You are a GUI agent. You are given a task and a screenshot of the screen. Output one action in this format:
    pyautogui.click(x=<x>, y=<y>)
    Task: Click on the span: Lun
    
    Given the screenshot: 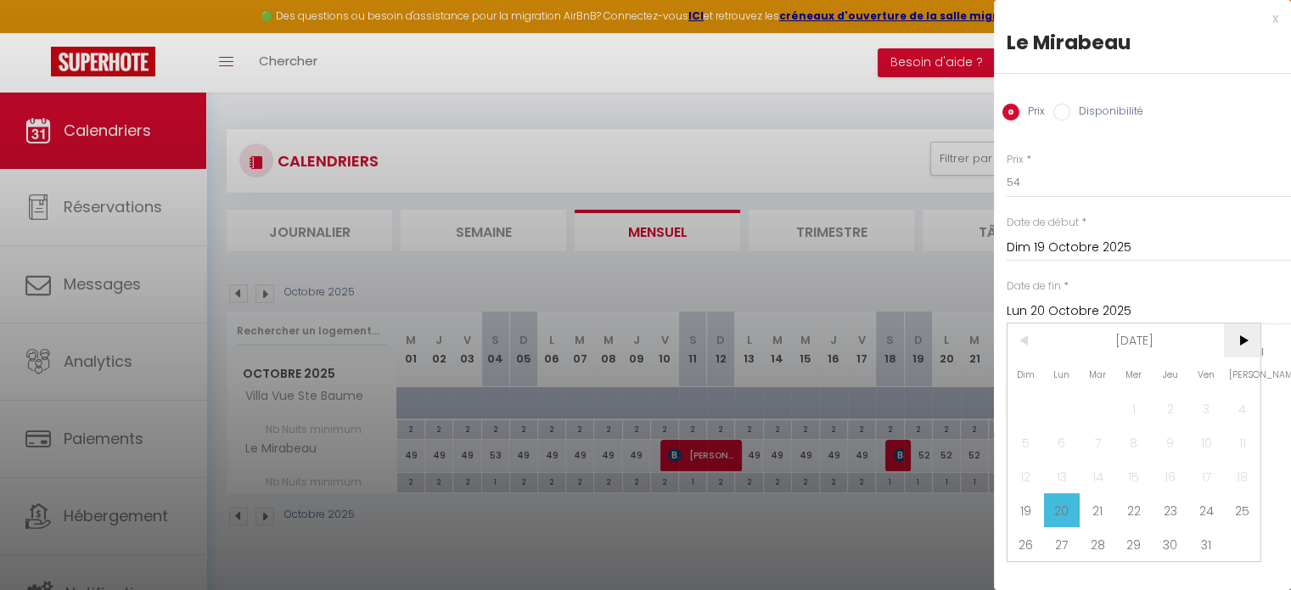 What is the action you would take?
    pyautogui.click(x=1062, y=374)
    